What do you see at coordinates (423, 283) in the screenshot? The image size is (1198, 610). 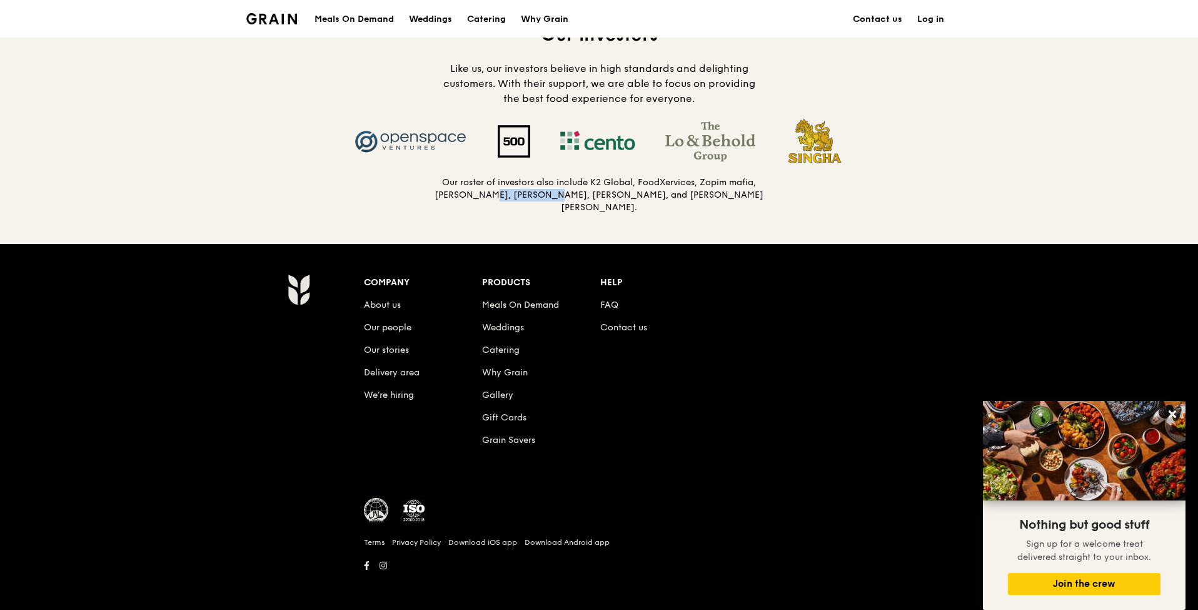 I see `div: Company` at bounding box center [423, 283].